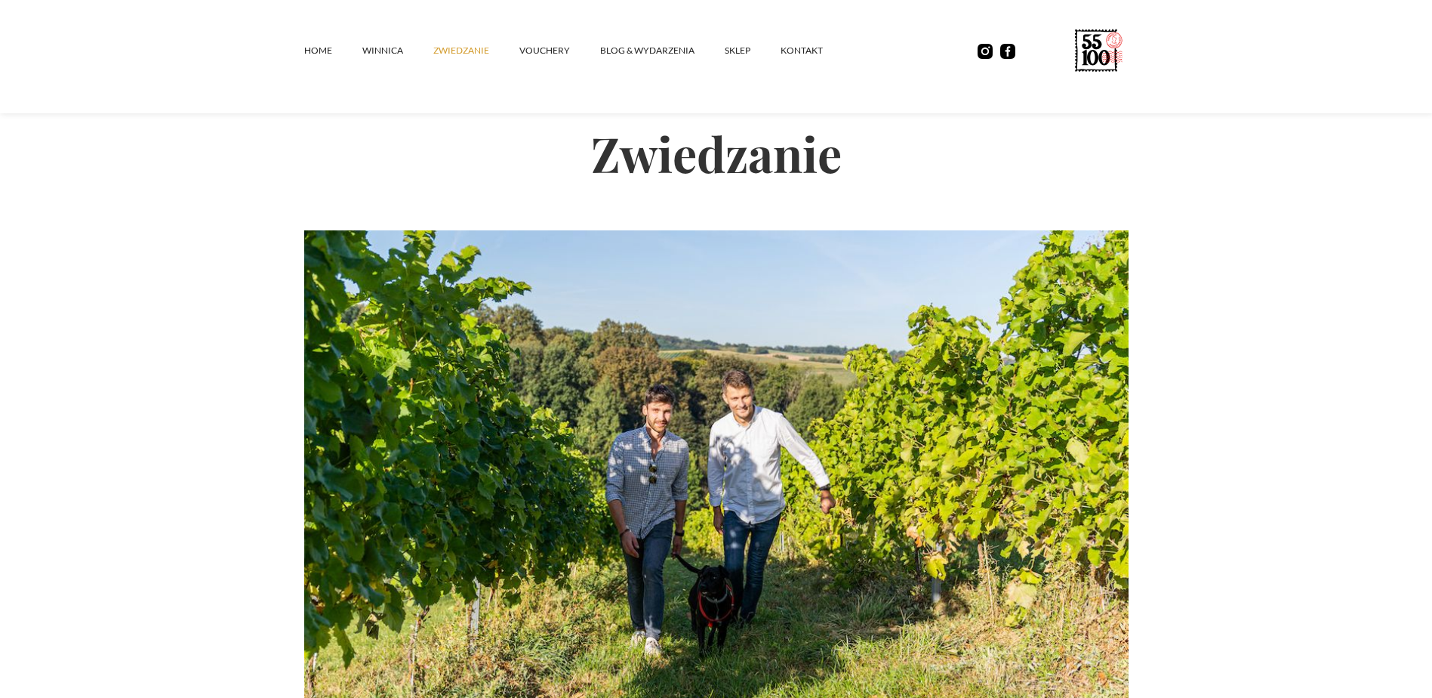  Describe the element at coordinates (753, 51) in the screenshot. I see `a: SKLEP` at that location.